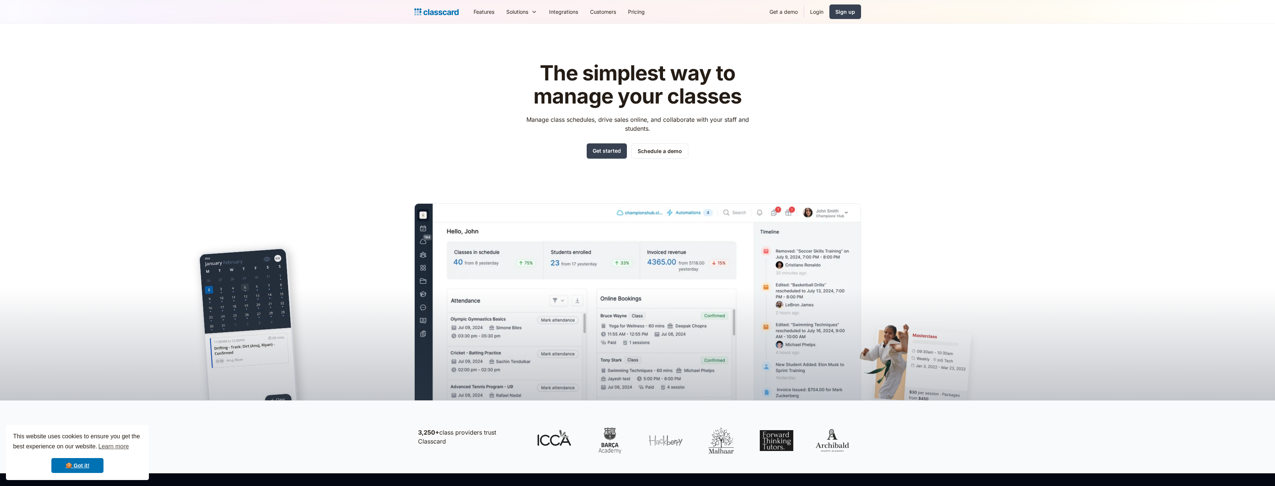 This screenshot has height=486, width=1275. Describe the element at coordinates (484, 12) in the screenshot. I see `a: Features` at that location.